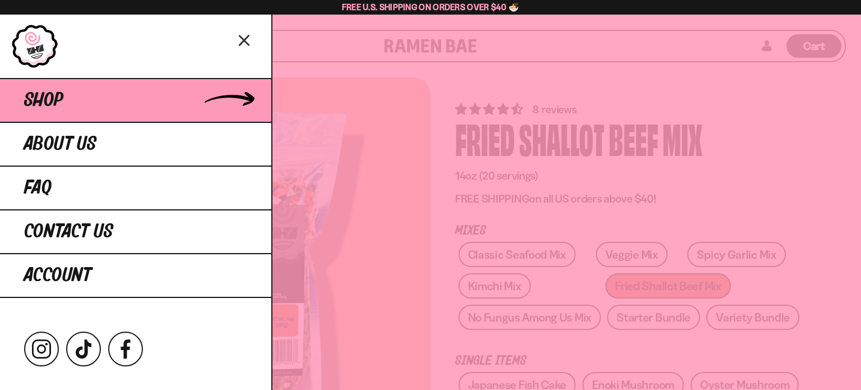  Describe the element at coordinates (38, 188) in the screenshot. I see `span: FAQ` at that location.